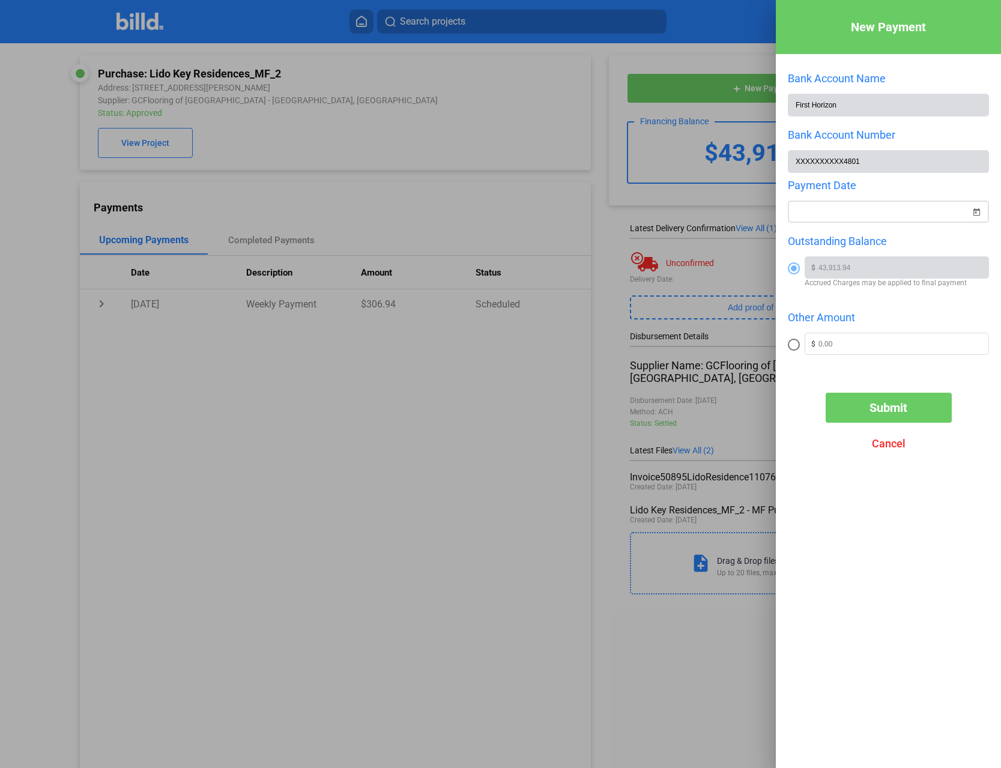  I want to click on div: Other Amount, so click(888, 317).